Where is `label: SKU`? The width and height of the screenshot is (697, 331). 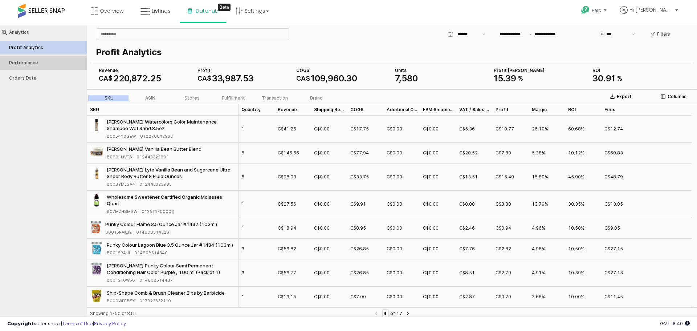
label: SKU is located at coordinates (109, 73).